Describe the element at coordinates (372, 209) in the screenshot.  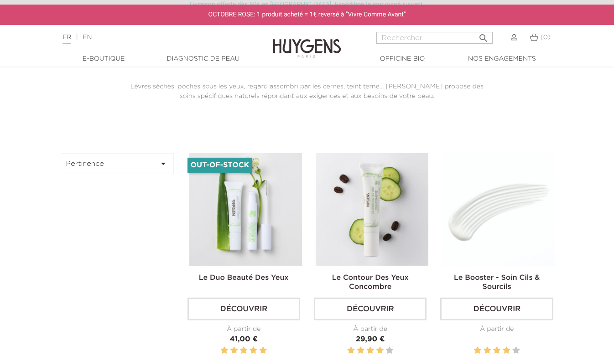
I see `img: Le Contour Des Yeux Concombre` at that location.